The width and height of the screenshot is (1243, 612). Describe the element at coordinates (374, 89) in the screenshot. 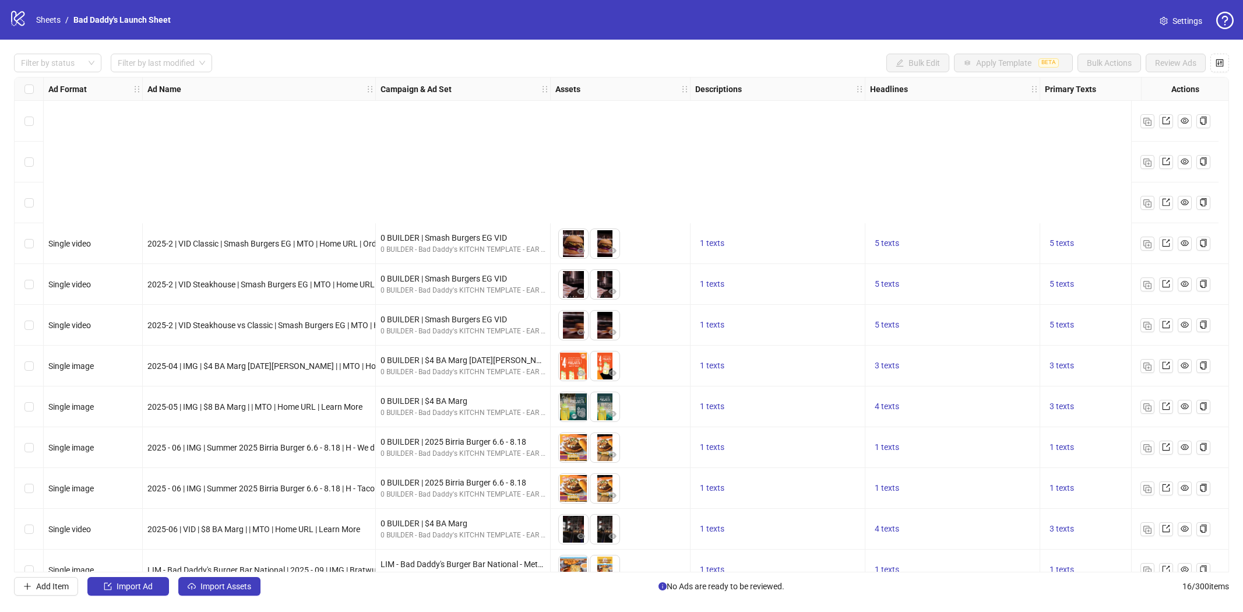

I see `div: Resize Ad Name column` at that location.